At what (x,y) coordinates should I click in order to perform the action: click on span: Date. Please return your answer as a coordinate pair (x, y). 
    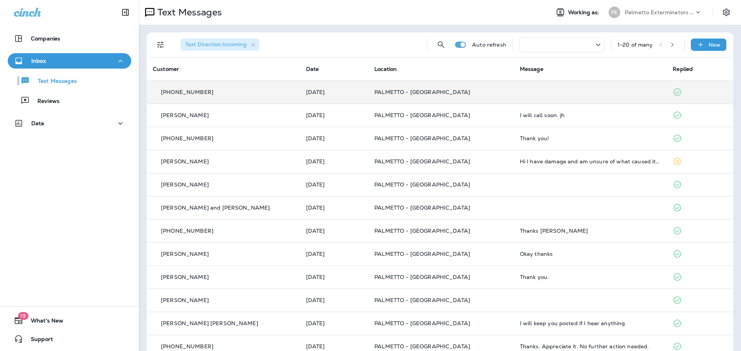
    Looking at the image, I should click on (312, 69).